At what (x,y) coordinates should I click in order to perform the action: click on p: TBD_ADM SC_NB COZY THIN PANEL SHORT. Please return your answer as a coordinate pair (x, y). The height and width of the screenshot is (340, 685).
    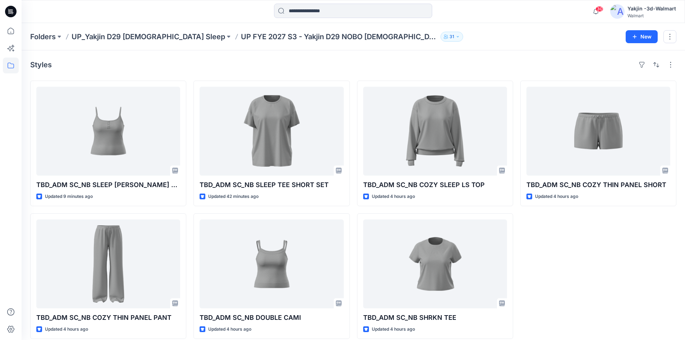
    Looking at the image, I should click on (599, 185).